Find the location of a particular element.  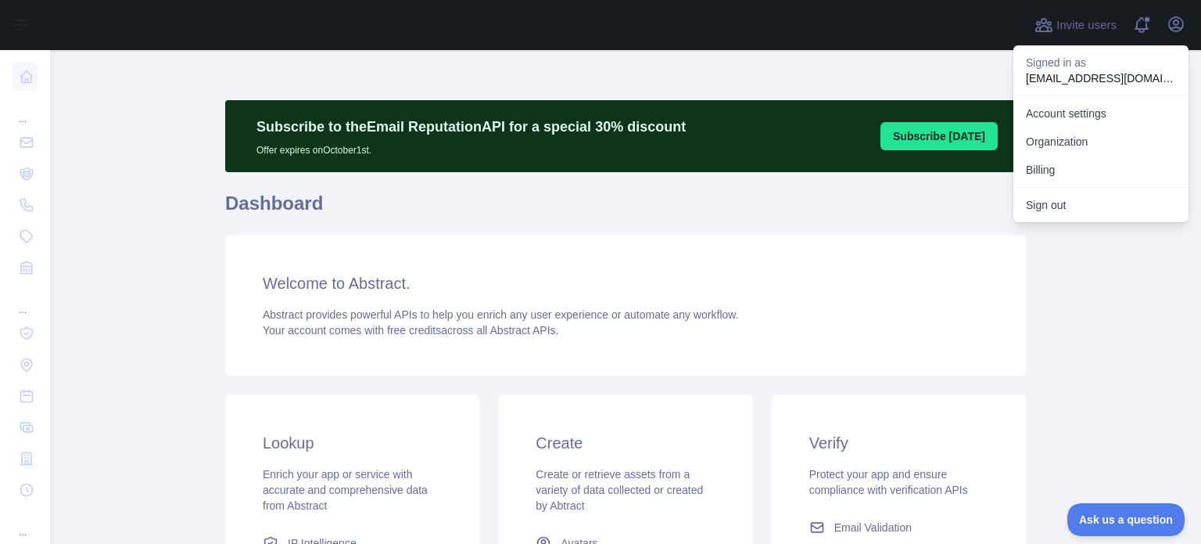

p: Subscribe to the Email Reputation API for a special 30 % discount is located at coordinates (471, 127).